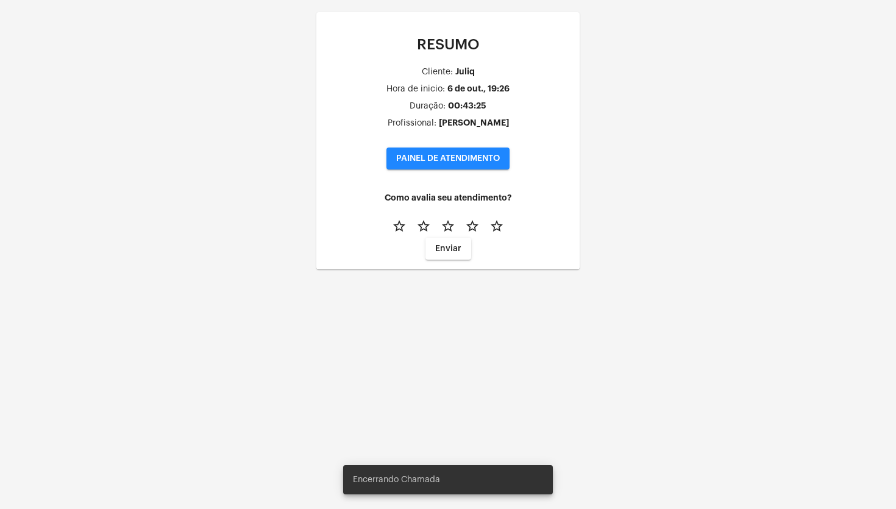  Describe the element at coordinates (412, 123) in the screenshot. I see `div: Profissional:` at that location.